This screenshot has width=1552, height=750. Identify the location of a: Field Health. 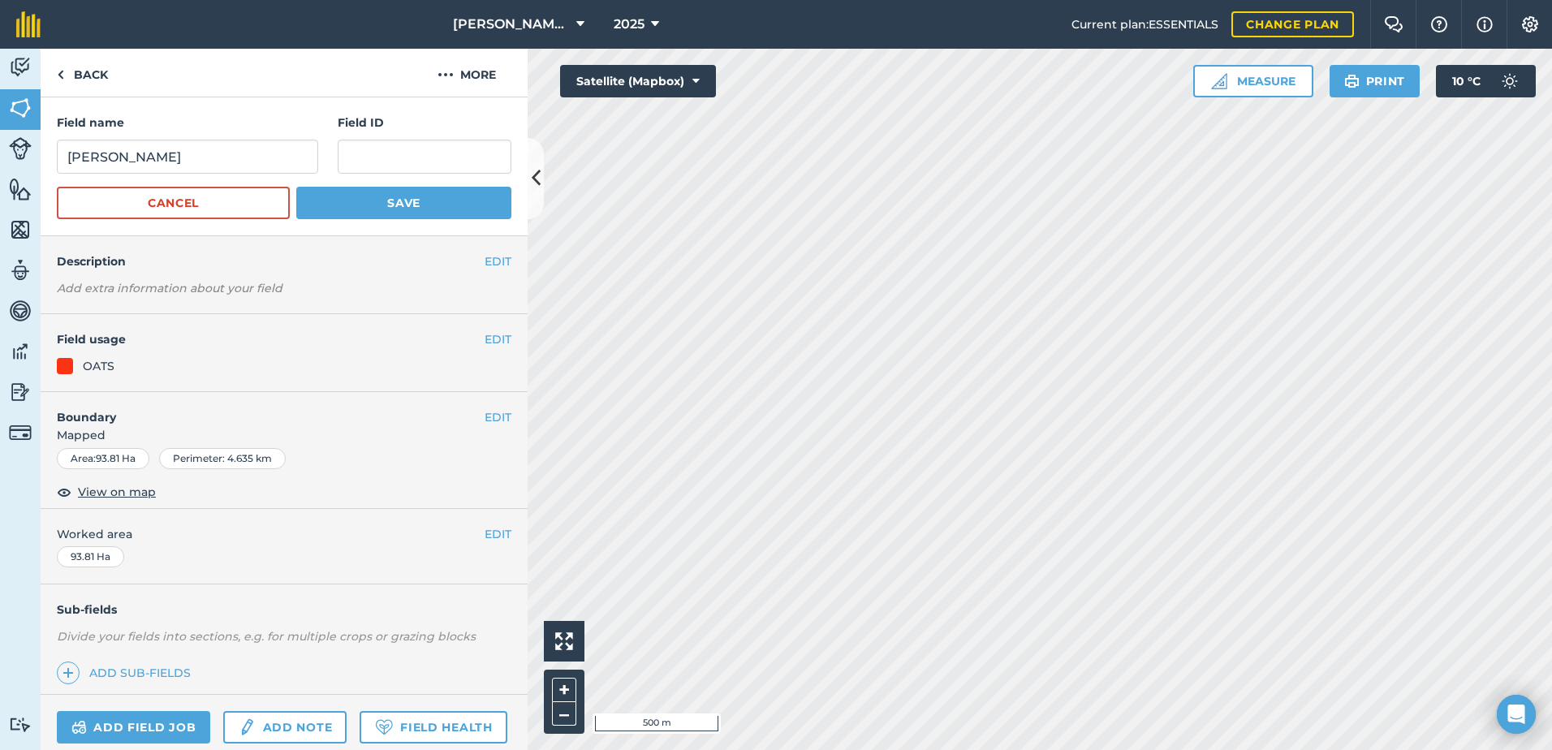
(433, 727).